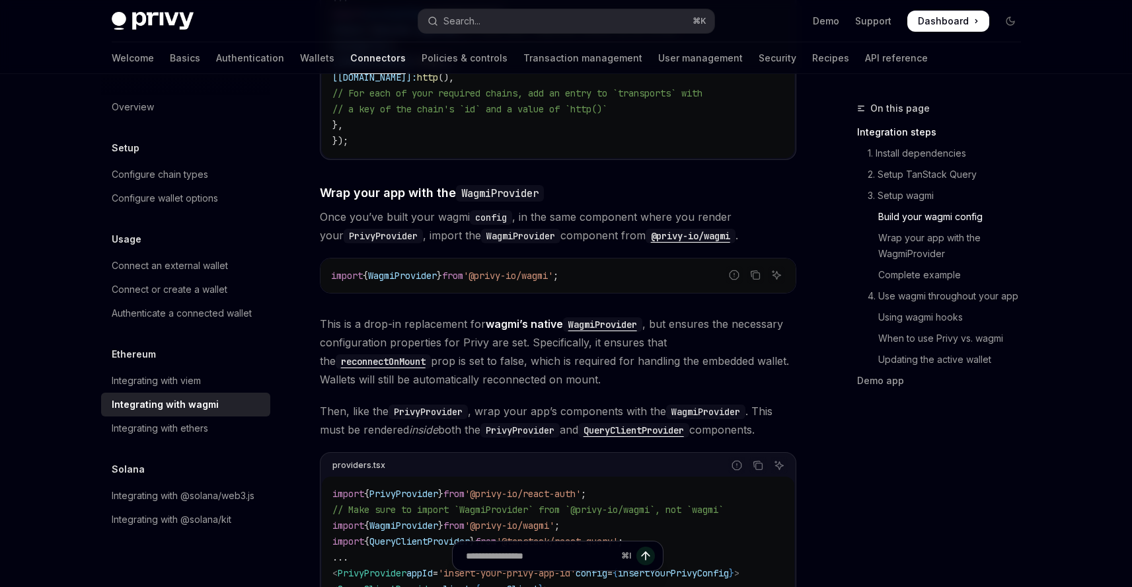 The height and width of the screenshot is (587, 1132). Describe the element at coordinates (186, 266) in the screenshot. I see `a: Connect an external wallet` at that location.